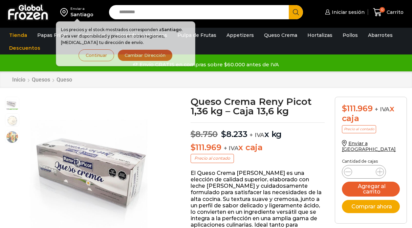  Describe the element at coordinates (64, 80) in the screenshot. I see `a: Queso` at that location.